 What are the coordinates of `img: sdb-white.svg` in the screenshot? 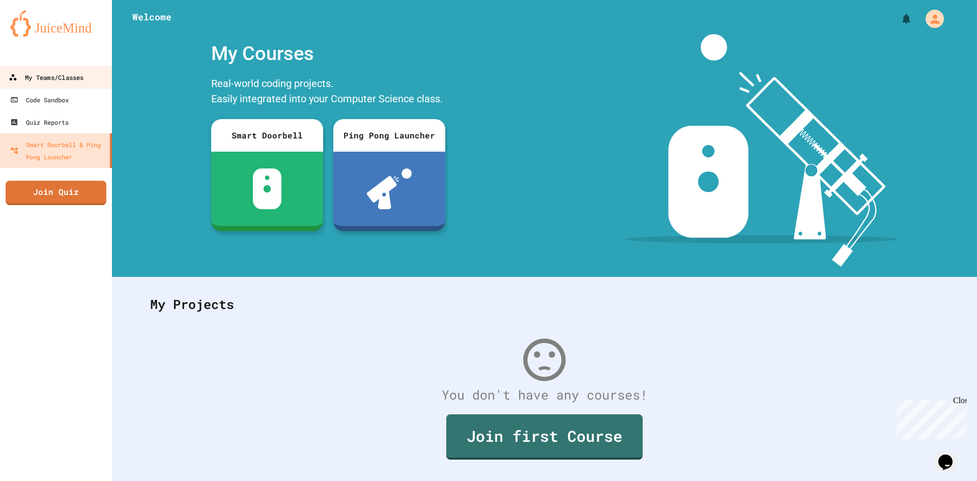 It's located at (267, 189).